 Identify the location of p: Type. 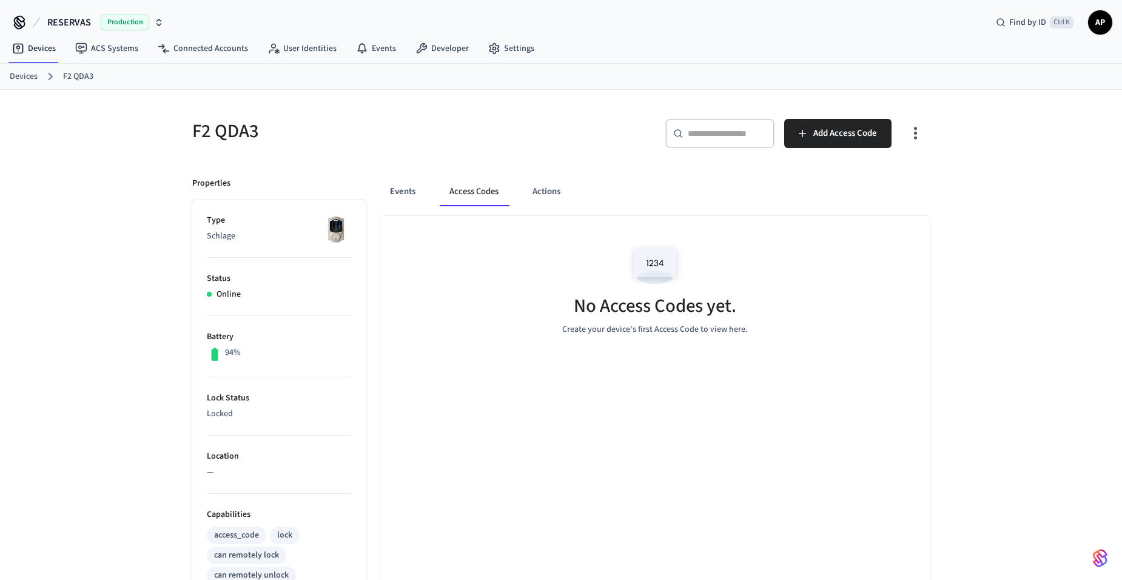
(279, 220).